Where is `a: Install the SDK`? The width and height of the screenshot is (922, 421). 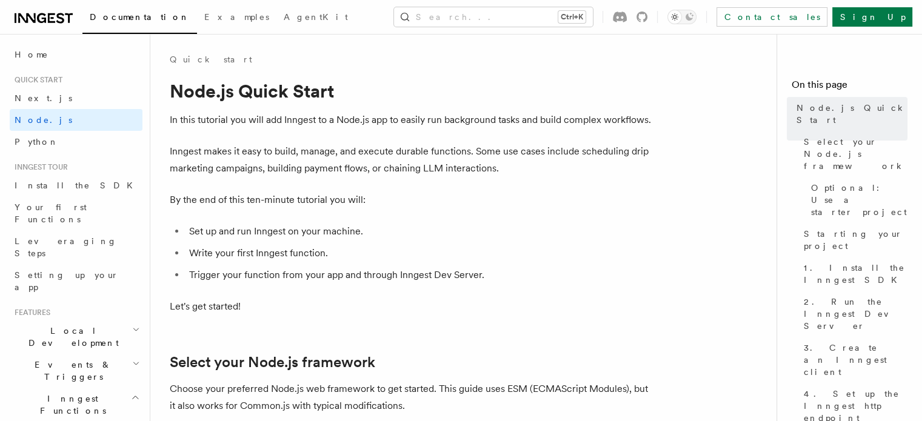
a: Install the SDK is located at coordinates (76, 186).